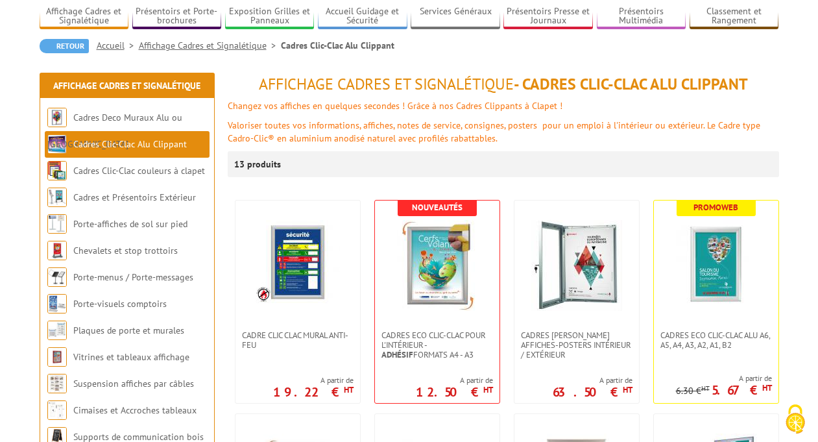 Image resolution: width=818 pixels, height=442 pixels. Describe the element at coordinates (57, 197) in the screenshot. I see `img: Cadres et Présentoirs Extérieur` at that location.